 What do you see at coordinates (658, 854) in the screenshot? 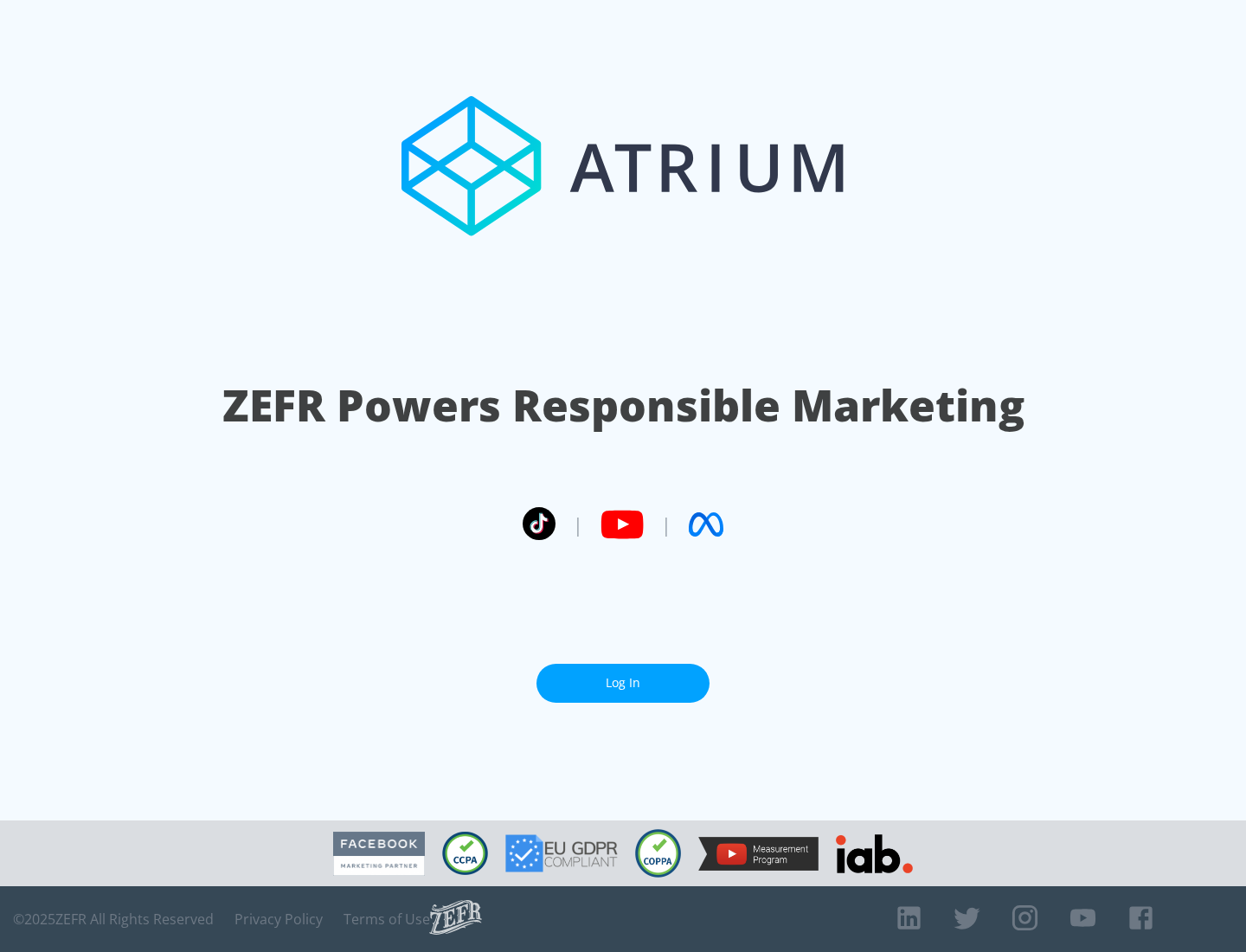
I see `img: COPPA Compliant` at bounding box center [658, 854].